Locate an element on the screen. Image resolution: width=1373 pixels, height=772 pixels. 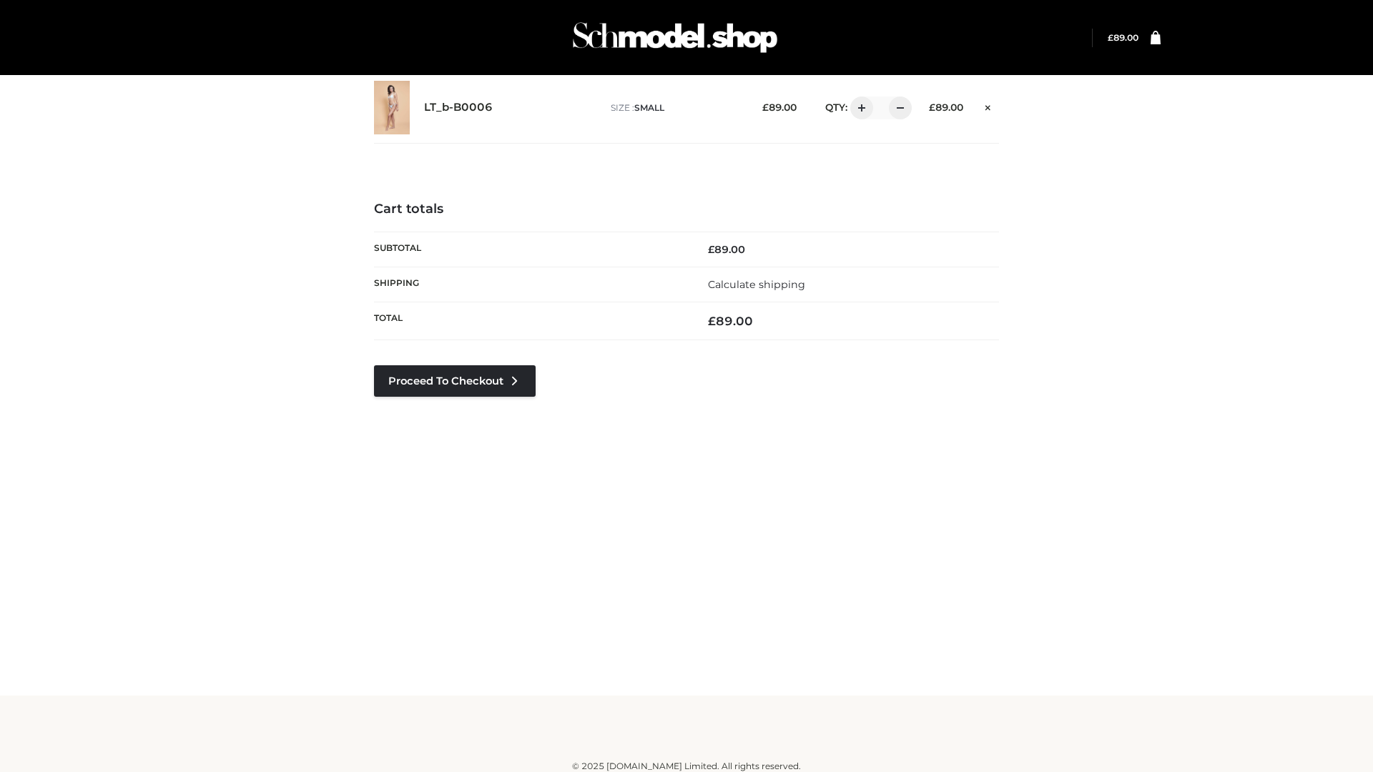
a: Calculate shipping is located at coordinates (756, 285).